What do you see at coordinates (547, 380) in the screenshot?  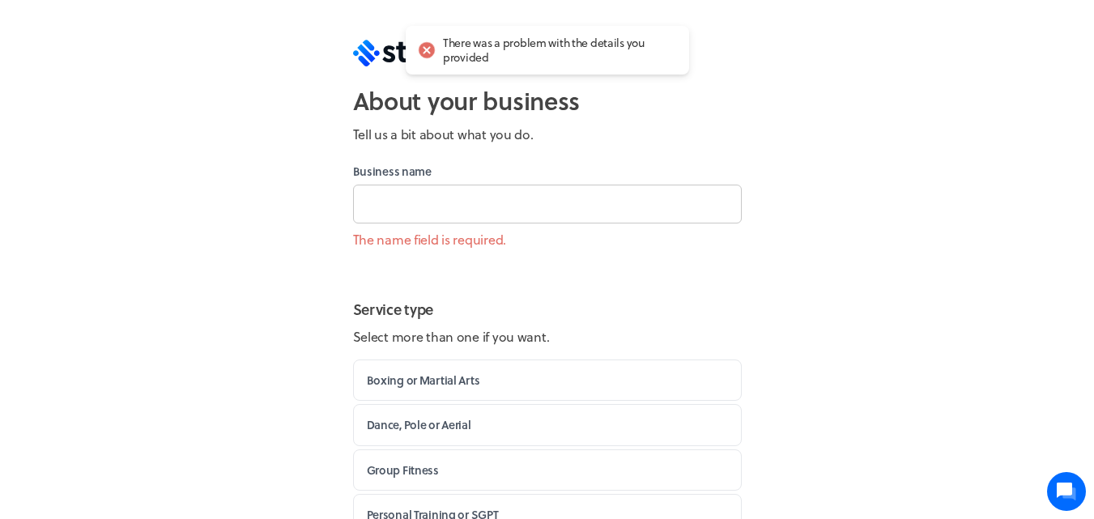 I see `label: Boxing or Martial Arts` at bounding box center [547, 380].